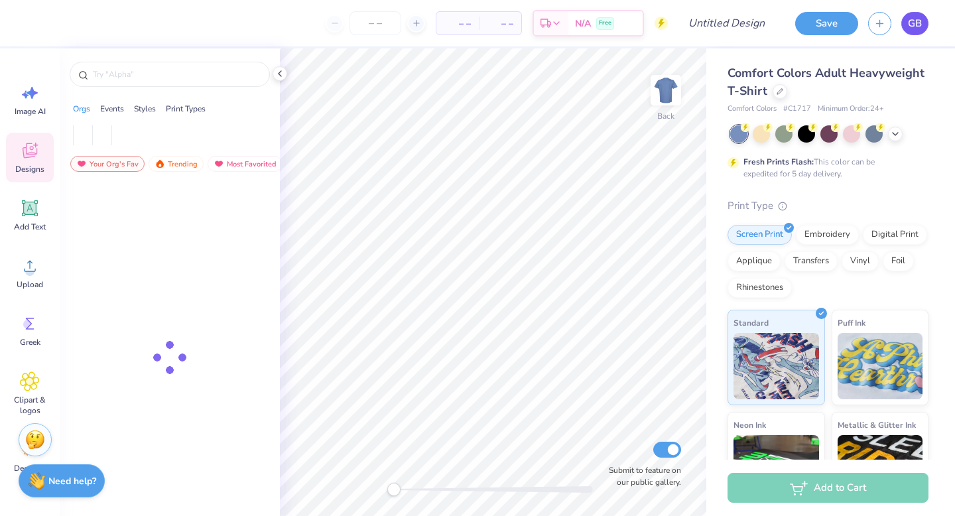 Image resolution: width=955 pixels, height=516 pixels. What do you see at coordinates (112, 109) in the screenshot?
I see `div: Events` at bounding box center [112, 109].